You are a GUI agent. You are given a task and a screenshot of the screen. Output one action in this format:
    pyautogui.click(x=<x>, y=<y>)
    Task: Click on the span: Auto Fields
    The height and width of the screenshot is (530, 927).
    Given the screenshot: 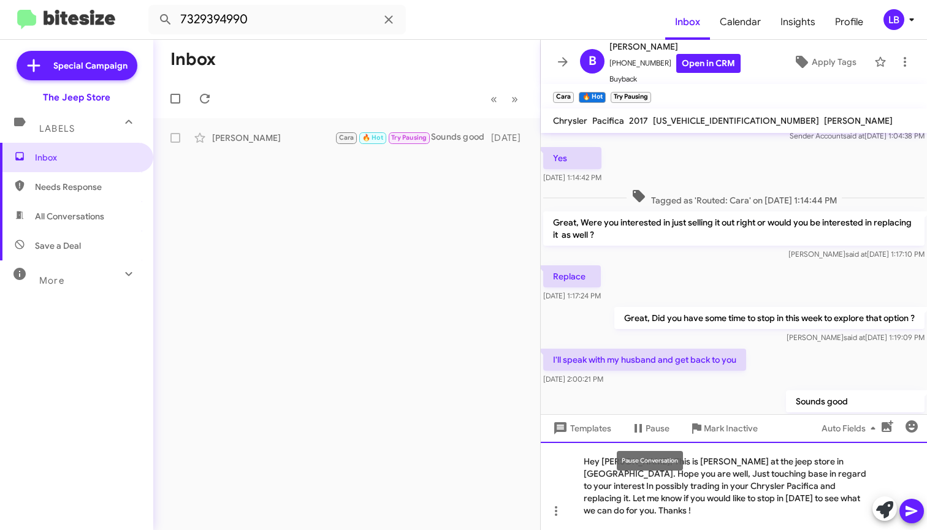 What is the action you would take?
    pyautogui.click(x=851, y=428)
    